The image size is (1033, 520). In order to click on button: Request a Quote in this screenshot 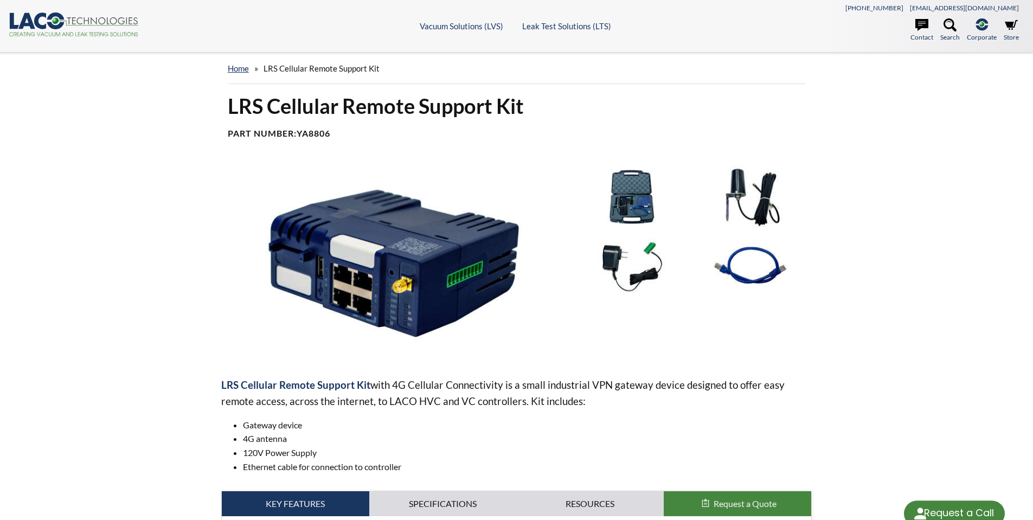, I will do `click(737, 504)`.